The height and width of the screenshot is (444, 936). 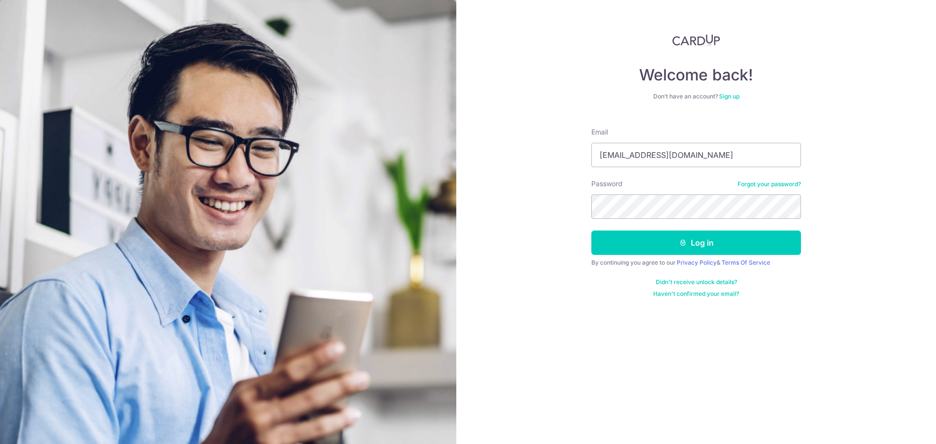 What do you see at coordinates (730, 96) in the screenshot?
I see `a: Sign up` at bounding box center [730, 96].